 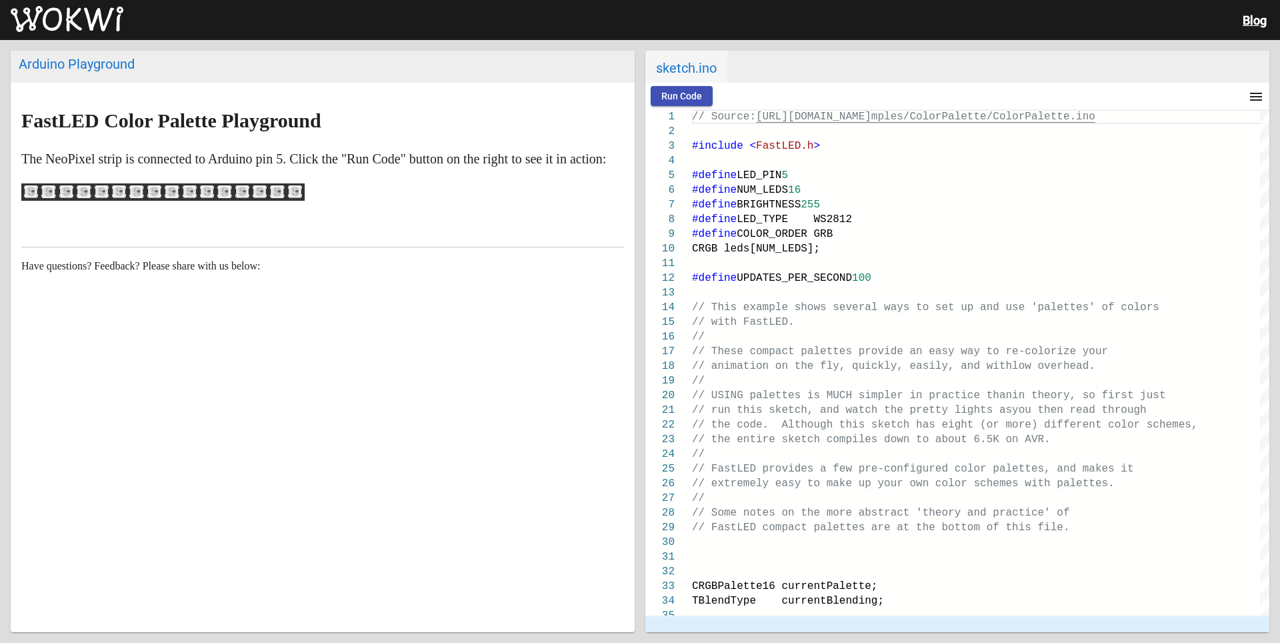 What do you see at coordinates (660, 615) in the screenshot?
I see `div: 35` at bounding box center [660, 615].